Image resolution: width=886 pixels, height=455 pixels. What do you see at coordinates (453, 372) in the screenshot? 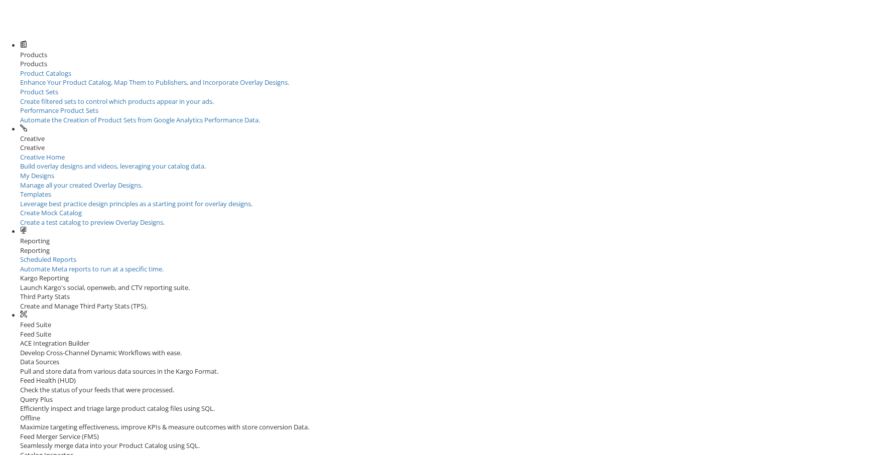
I see `div: Pull and store data from various data sources in the Kargo Format.` at bounding box center [453, 372].